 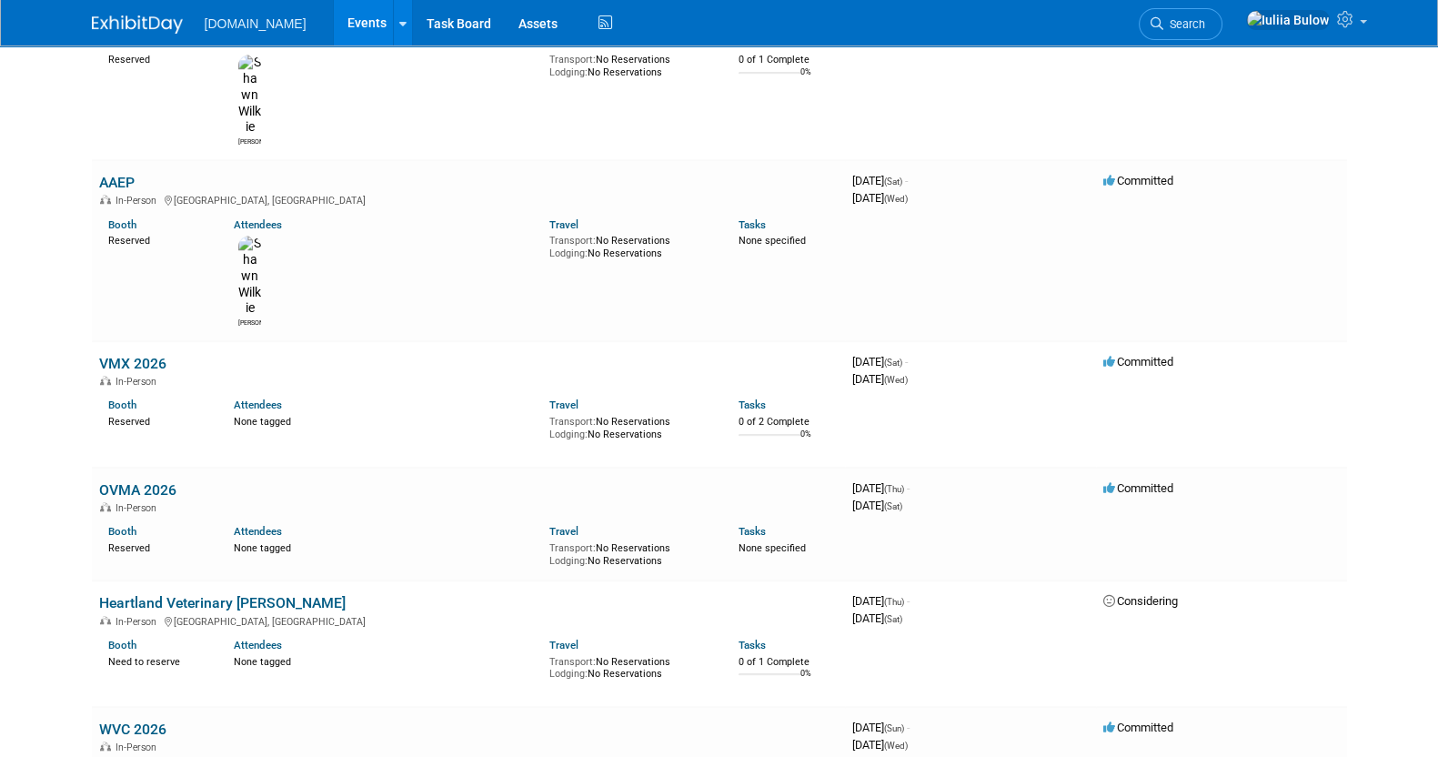 I want to click on a: AAEP, so click(x=116, y=182).